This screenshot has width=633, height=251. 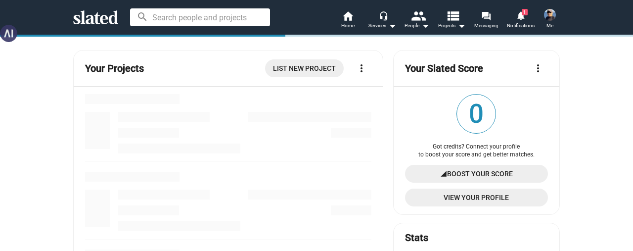 I want to click on mat-icon: forum, so click(x=485, y=15).